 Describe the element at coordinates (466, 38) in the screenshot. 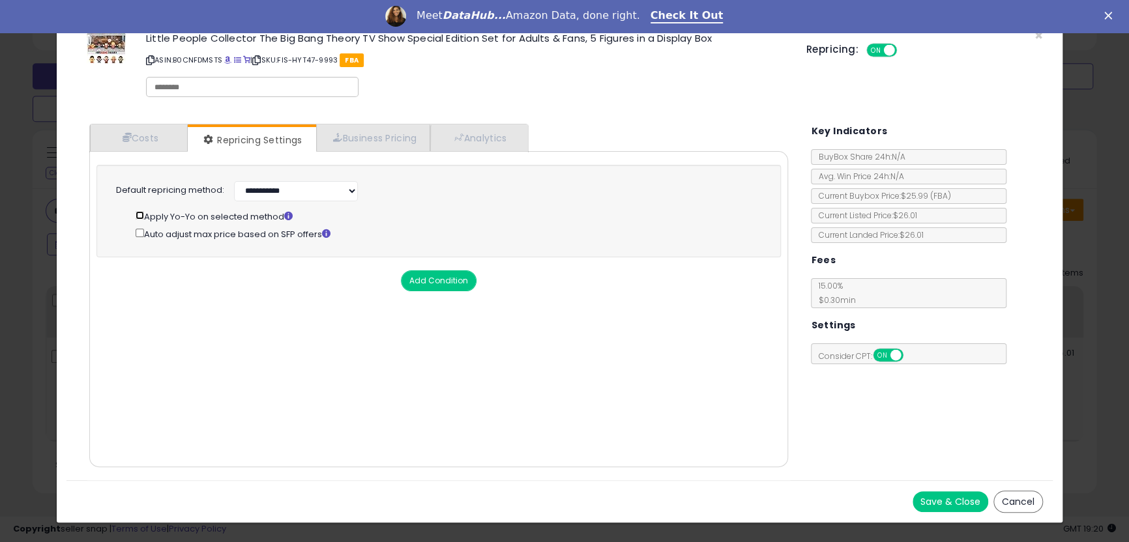

I see `h3: ​Little People Collector The Big Bang Theory TV Show Special Edition Set for Adults & Fans, 5 Fig...` at that location.